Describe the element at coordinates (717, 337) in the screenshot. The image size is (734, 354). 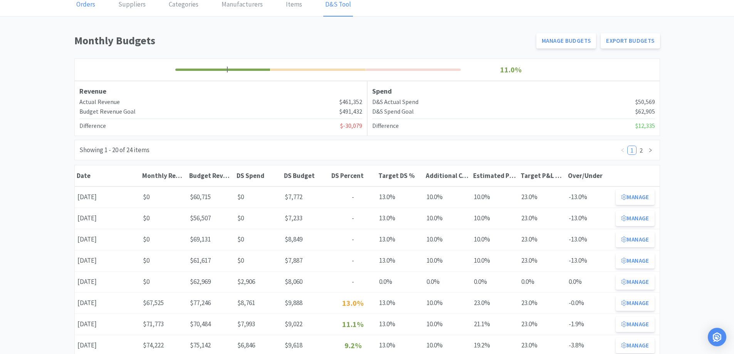
I see `div: Open Intercom Messenger` at that location.